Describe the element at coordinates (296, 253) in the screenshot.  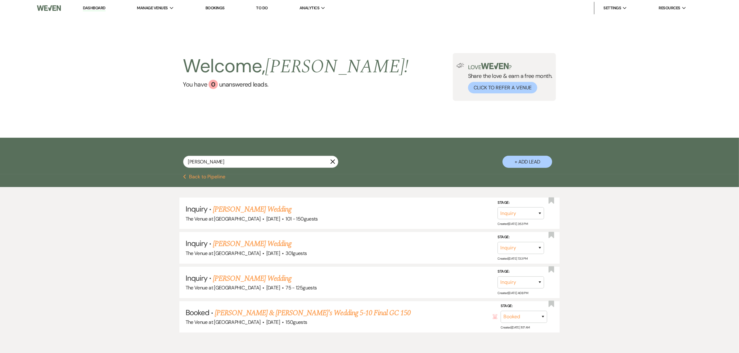
I see `span: 301 guests` at that location.